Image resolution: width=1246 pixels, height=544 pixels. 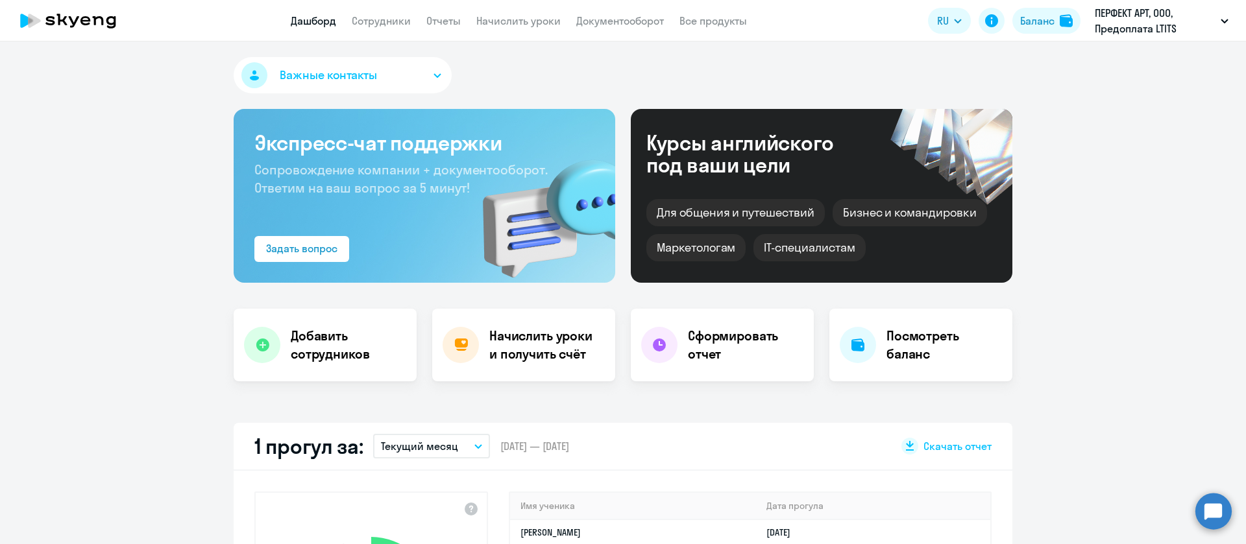 I want to click on span: Сопровождение компании + документооборот. Ответим на ваш вопрос за 5 минут!, so click(x=401, y=178).